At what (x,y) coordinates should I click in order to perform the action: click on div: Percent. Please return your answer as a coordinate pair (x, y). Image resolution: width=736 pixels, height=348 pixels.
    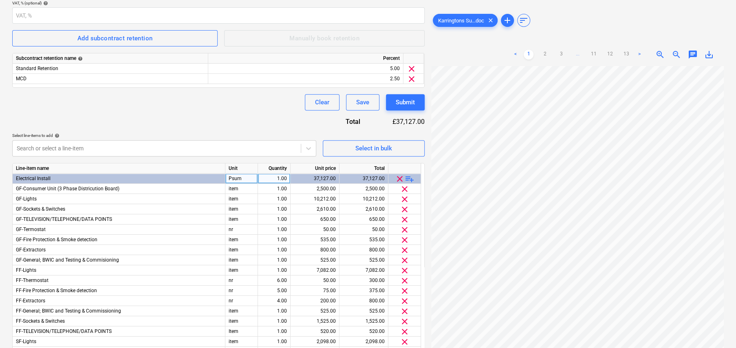
    Looking at the image, I should click on (306, 58).